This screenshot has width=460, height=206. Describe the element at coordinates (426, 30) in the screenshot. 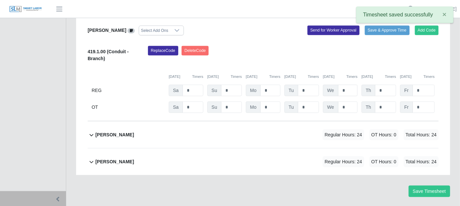

I see `button: Add Code` at that location.